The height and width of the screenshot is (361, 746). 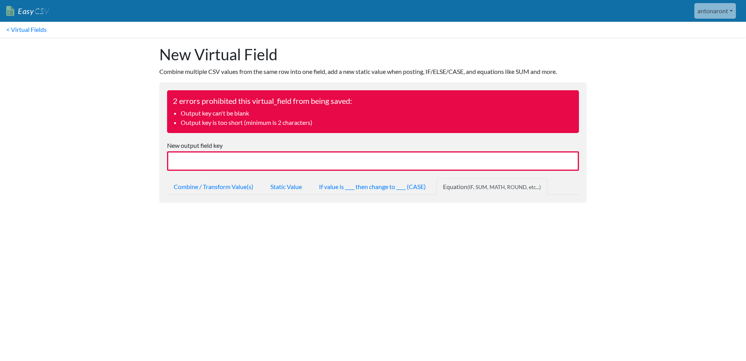 I want to click on label: New output field key, so click(x=373, y=145).